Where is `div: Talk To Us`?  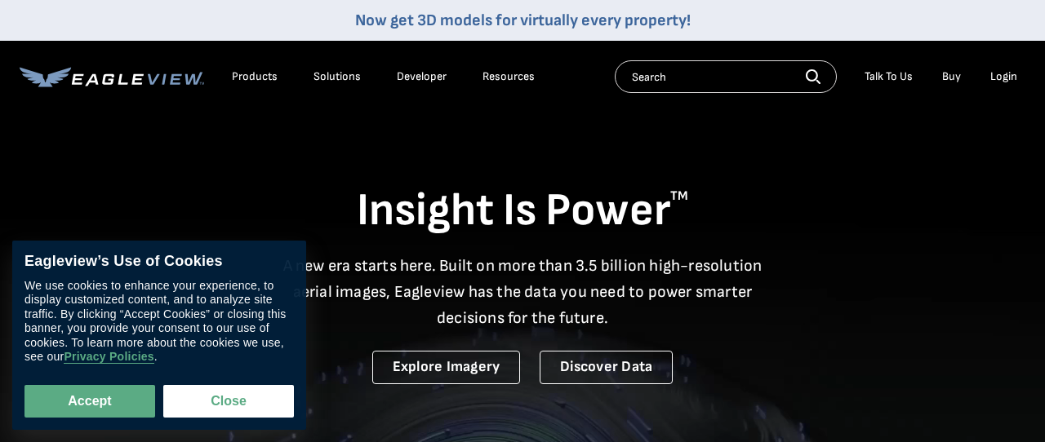 div: Talk To Us is located at coordinates (888, 77).